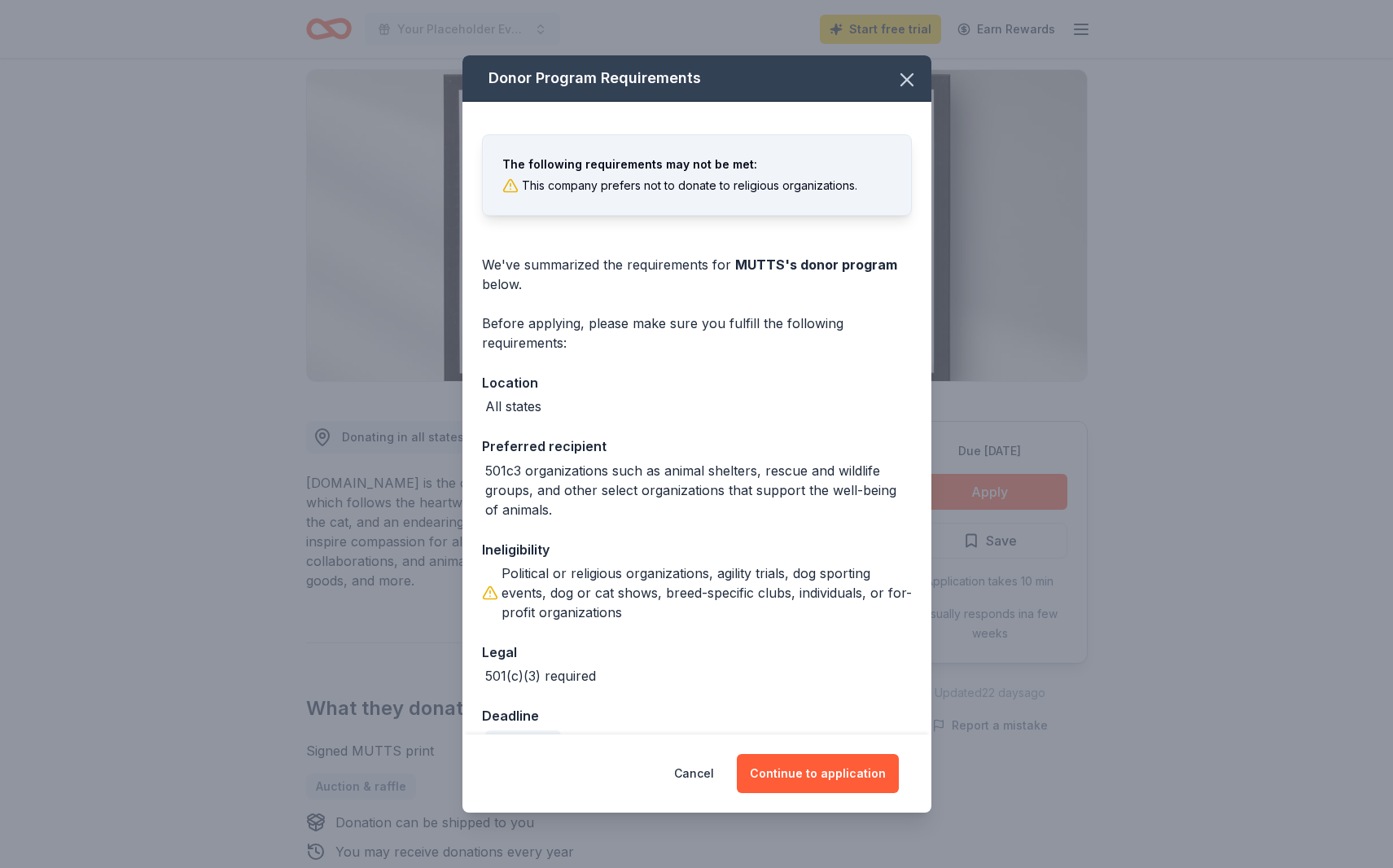  What do you see at coordinates (697, 550) in the screenshot?
I see `div: Ineligibility` at bounding box center [697, 550].